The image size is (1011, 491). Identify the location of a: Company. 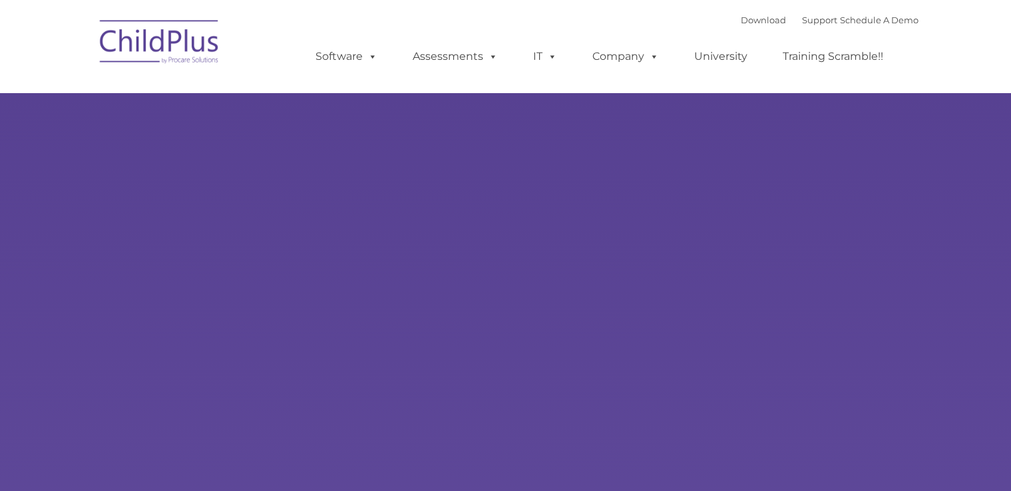
(626, 57).